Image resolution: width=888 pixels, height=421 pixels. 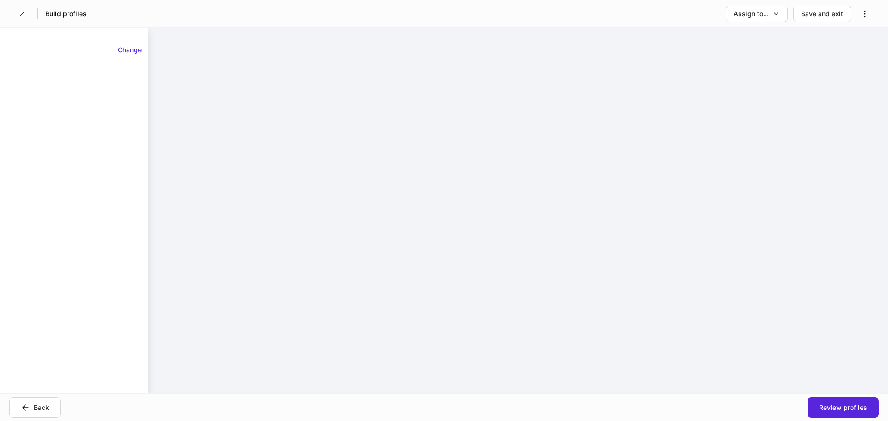 What do you see at coordinates (129, 50) in the screenshot?
I see `div: Change` at bounding box center [129, 50].